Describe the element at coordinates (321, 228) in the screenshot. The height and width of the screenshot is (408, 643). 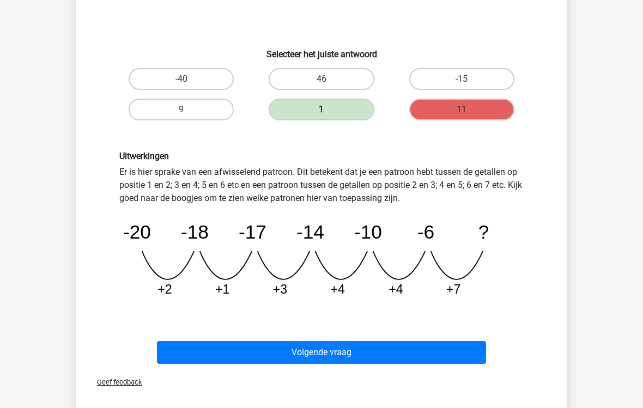
I see `div: Er is hier sprake van een afwisselend patroon. Dit betekent dat je een patroon hebt tussen de get...` at that location.